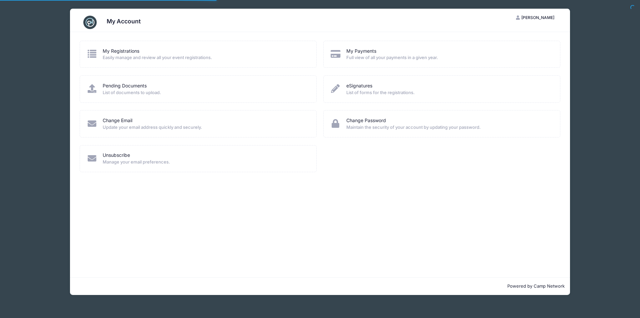 The width and height of the screenshot is (640, 318). I want to click on span: Manage your email preferences., so click(205, 162).